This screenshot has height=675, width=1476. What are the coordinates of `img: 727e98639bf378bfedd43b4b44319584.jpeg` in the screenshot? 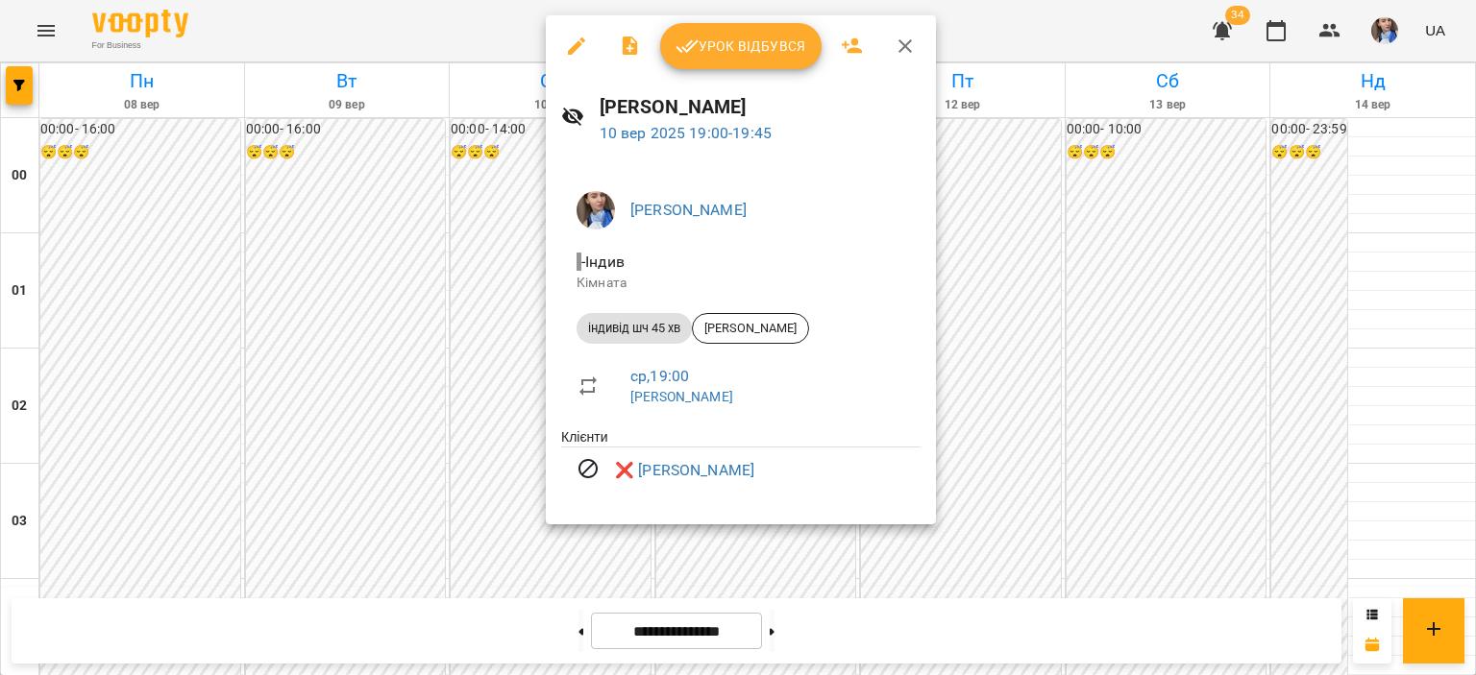 It's located at (596, 210).